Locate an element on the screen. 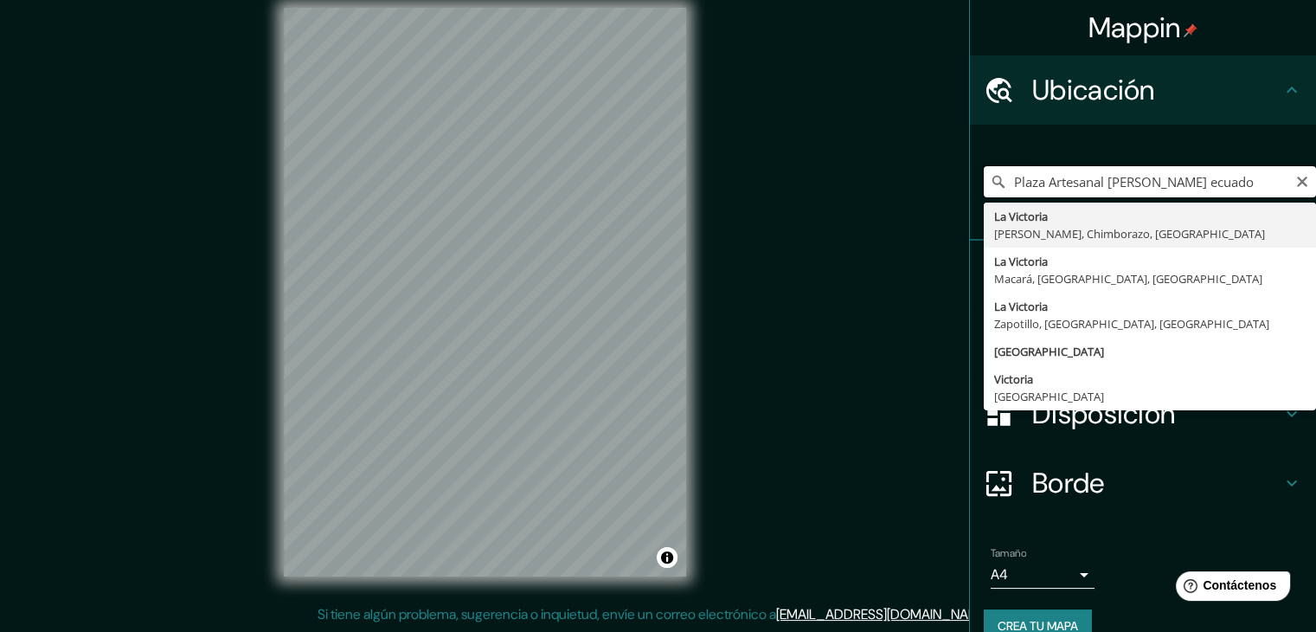  div: Disposición is located at coordinates (1143, 414).